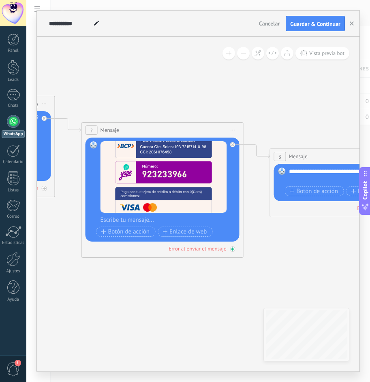 The image size is (370, 382). Describe the element at coordinates (13, 162) in the screenshot. I see `div: Calendario` at that location.